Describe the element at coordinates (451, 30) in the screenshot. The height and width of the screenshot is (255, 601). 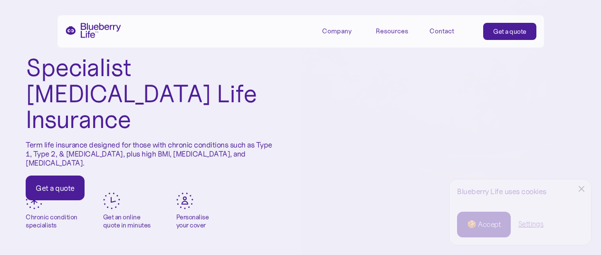
I see `a: Contact` at that location.